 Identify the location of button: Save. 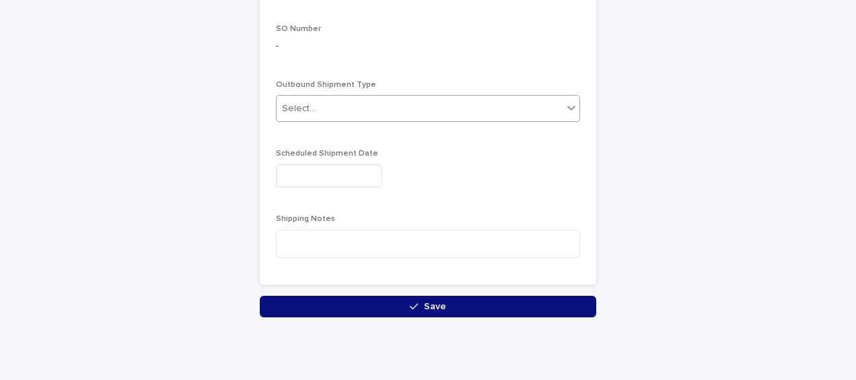
(428, 306).